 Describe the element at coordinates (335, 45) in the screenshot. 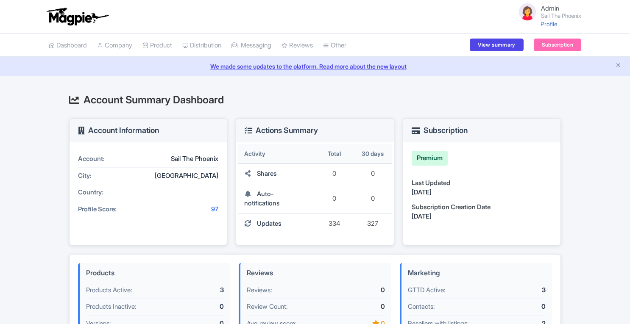

I see `a: Other` at that location.